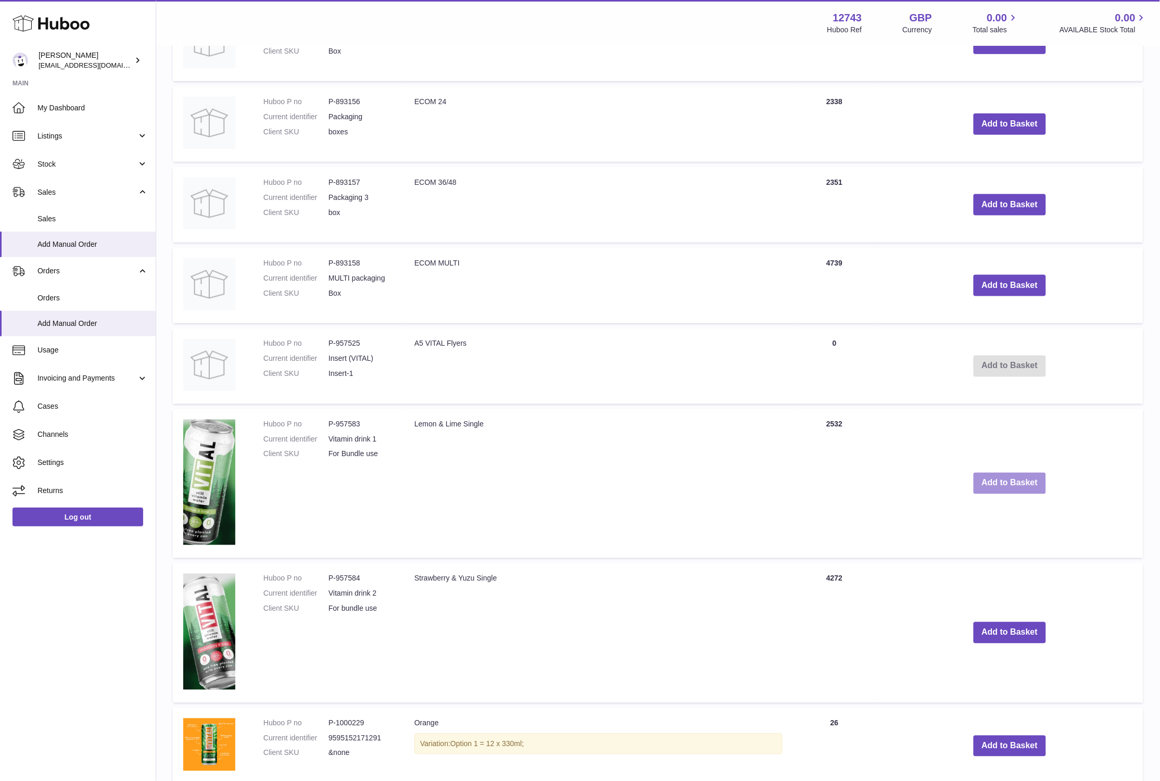  Describe the element at coordinates (361, 594) in the screenshot. I see `dd: Vitamin drink 2` at that location.